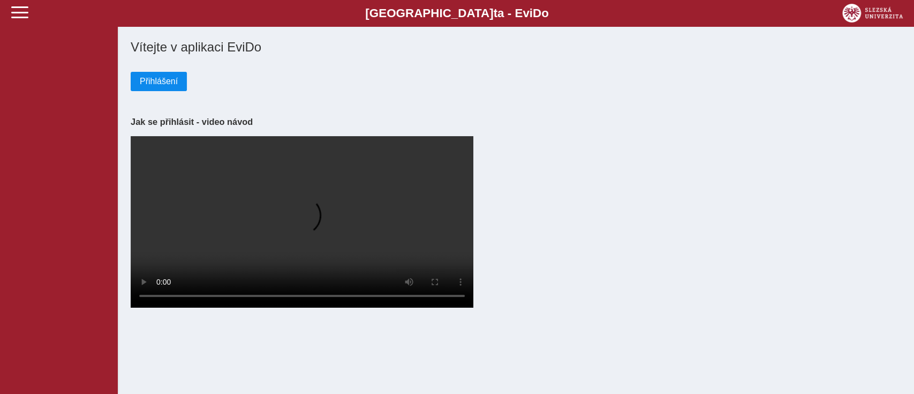  Describe the element at coordinates (302, 222) in the screenshot. I see `video: Your browser does not support the video tag.` at that location.